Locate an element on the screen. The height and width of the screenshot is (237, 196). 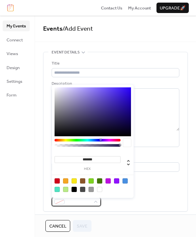
div: #D0021B is located at coordinates (57, 181).